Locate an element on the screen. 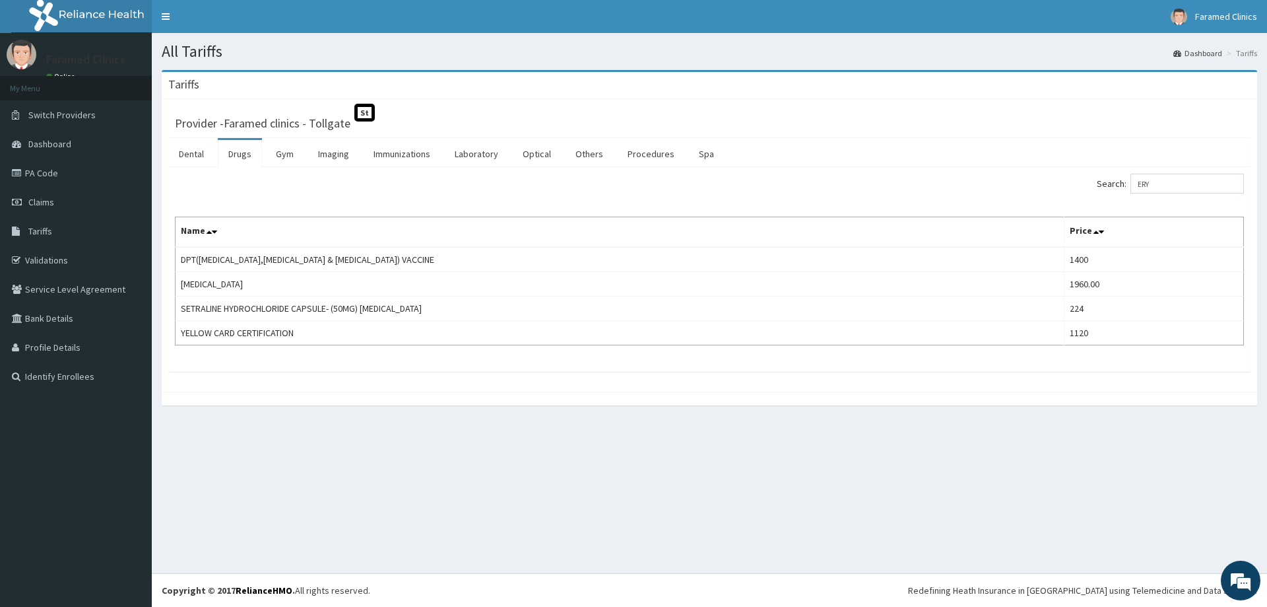 The height and width of the screenshot is (607, 1267). a: Procedures is located at coordinates (651, 154).